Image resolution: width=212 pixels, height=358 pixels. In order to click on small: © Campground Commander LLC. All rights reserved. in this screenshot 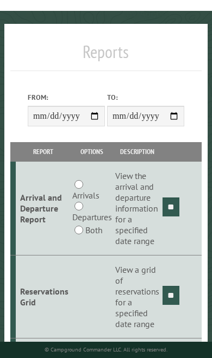, I will do `click(106, 350)`.